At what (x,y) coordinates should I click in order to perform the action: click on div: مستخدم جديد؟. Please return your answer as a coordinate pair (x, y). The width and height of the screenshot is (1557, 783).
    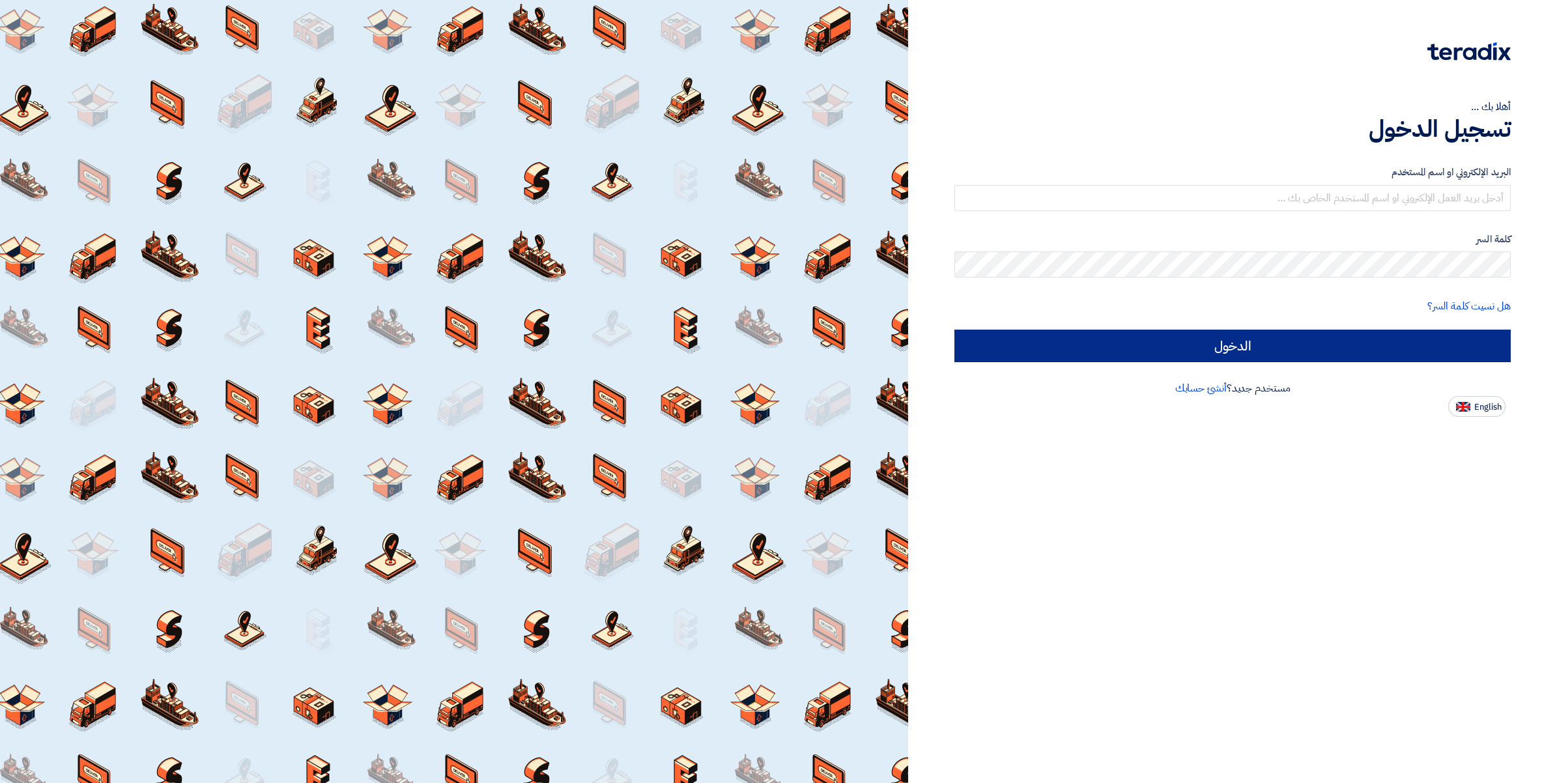
    Looking at the image, I should click on (1233, 388).